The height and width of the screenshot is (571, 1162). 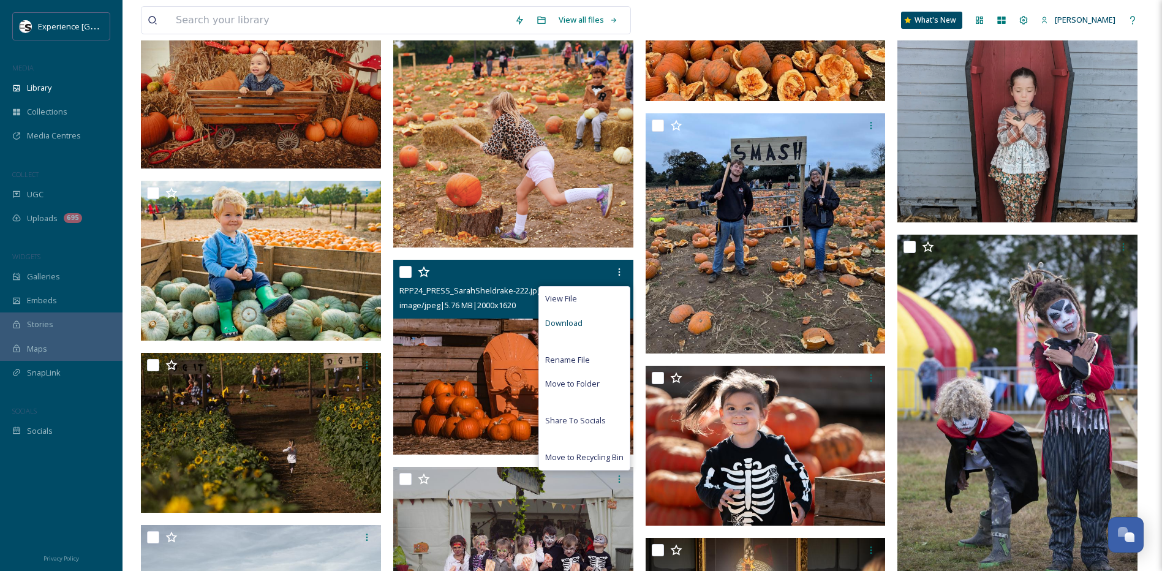 What do you see at coordinates (572, 383) in the screenshot?
I see `span: Move to Folder` at bounding box center [572, 383].